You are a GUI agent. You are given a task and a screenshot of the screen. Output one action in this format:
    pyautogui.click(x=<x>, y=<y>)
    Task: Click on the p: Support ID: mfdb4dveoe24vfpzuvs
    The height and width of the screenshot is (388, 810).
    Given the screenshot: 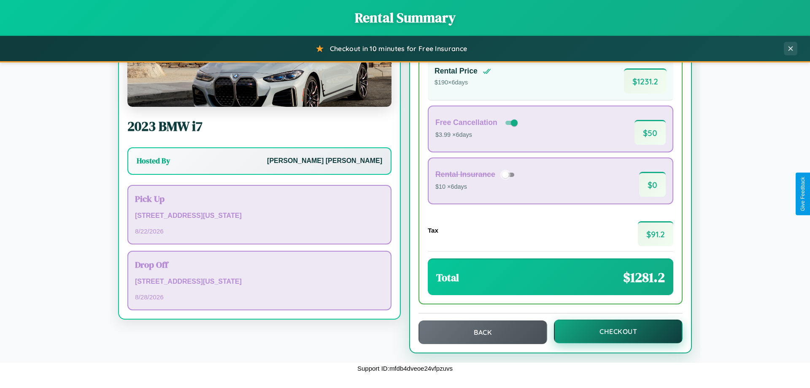 What is the action you would take?
    pyautogui.click(x=405, y=368)
    